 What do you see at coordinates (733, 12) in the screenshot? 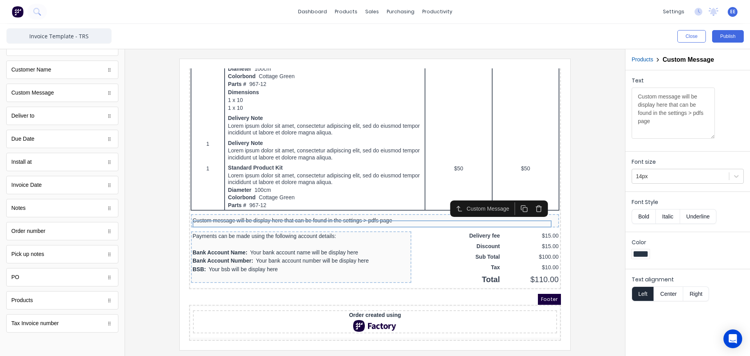
I see `span: EE` at bounding box center [733, 12].